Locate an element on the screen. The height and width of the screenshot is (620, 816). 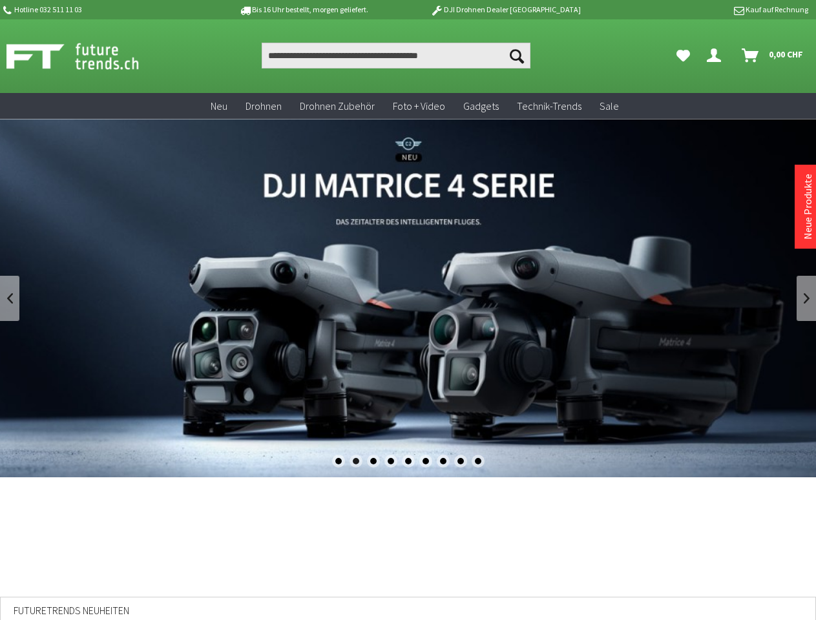
a: Warenkorb is located at coordinates (773, 56).